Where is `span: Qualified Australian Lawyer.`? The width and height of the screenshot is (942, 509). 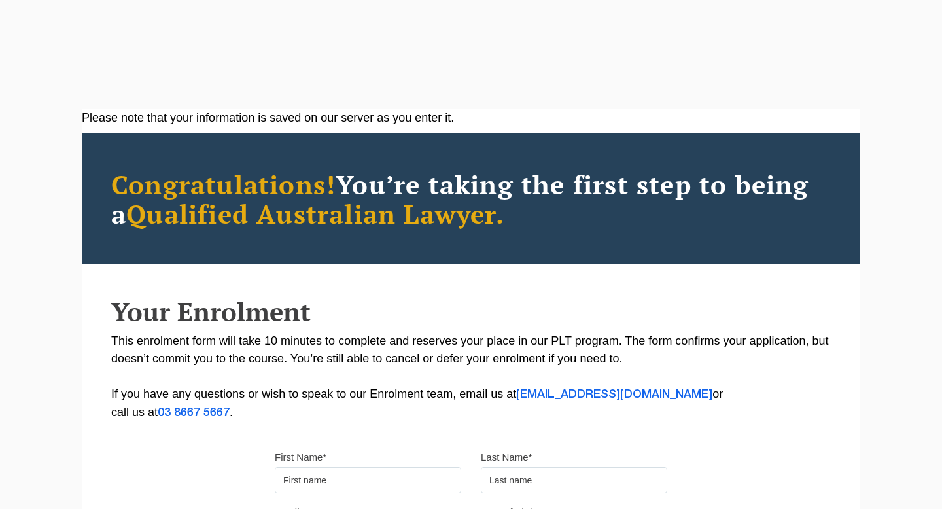 span: Qualified Australian Lawyer. is located at coordinates (315, 213).